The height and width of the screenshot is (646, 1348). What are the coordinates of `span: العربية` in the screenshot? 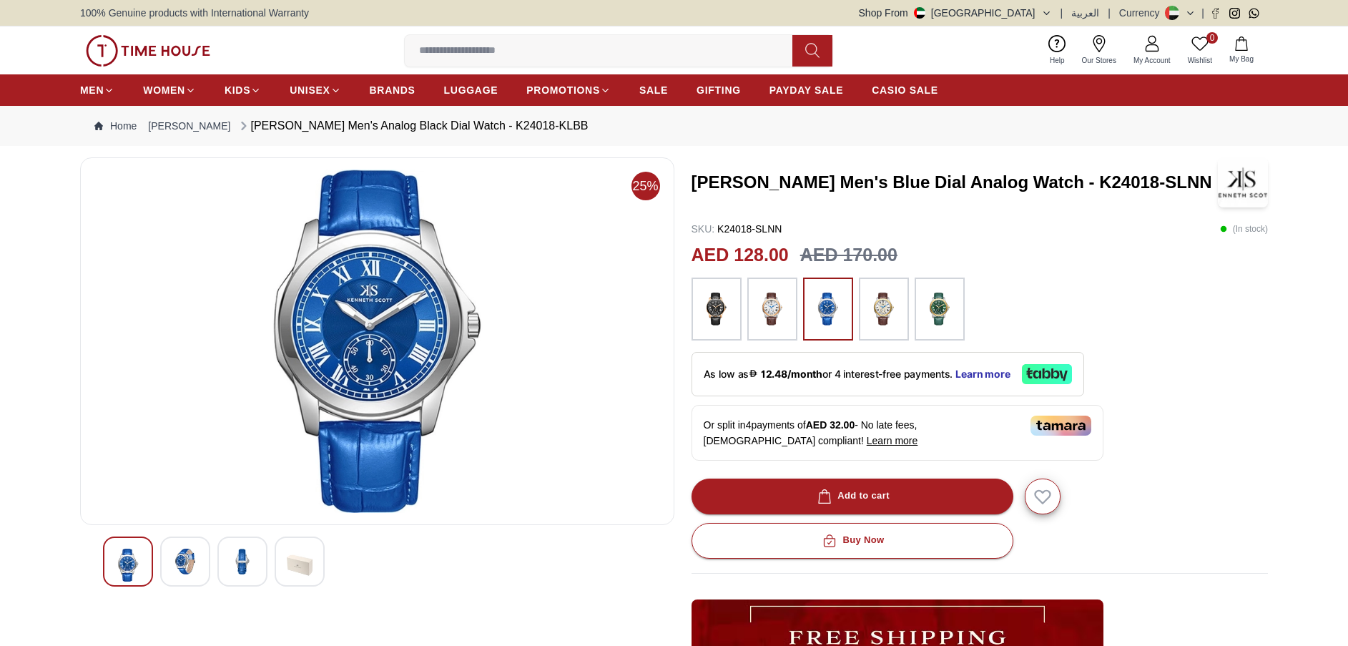 It's located at (1085, 13).